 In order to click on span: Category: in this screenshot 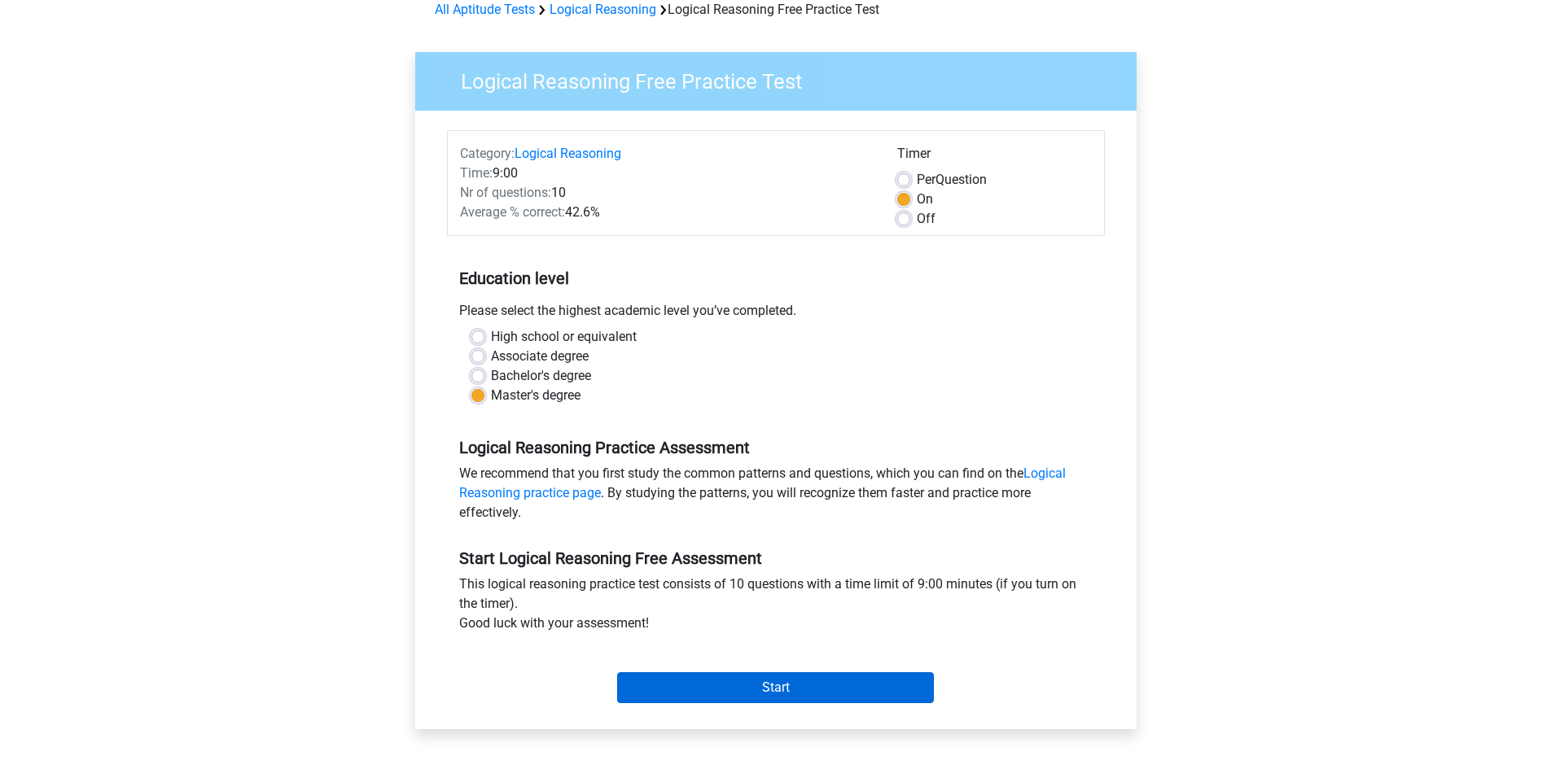, I will do `click(487, 153)`.